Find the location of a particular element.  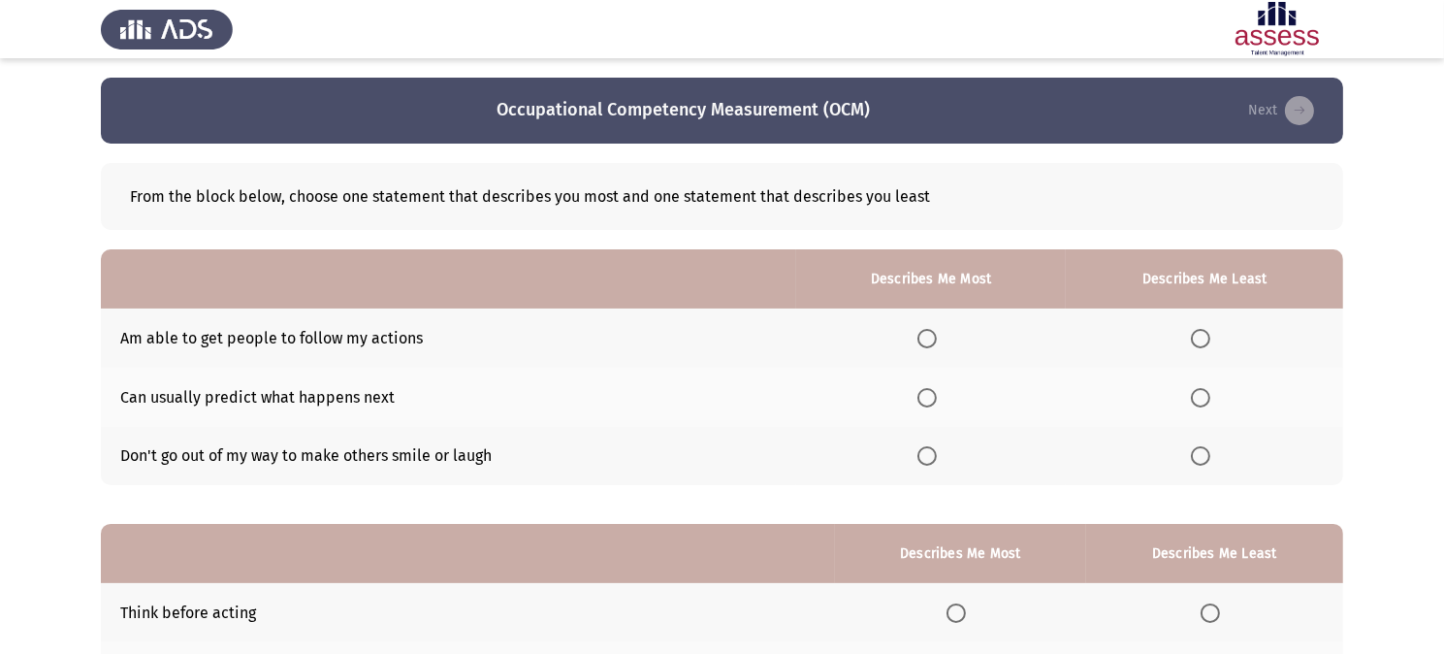

td: Can usually predict what happens next is located at coordinates (448, 397).